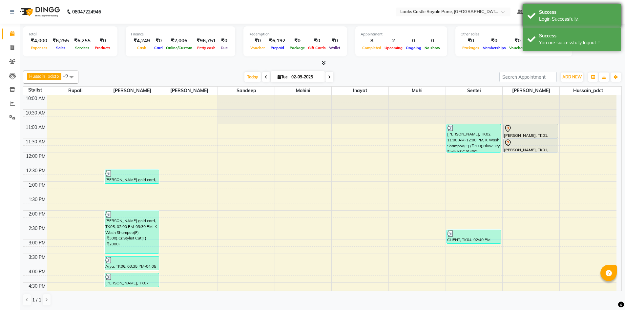  What do you see at coordinates (158, 48) in the screenshot?
I see `span: Card` at bounding box center [158, 48].